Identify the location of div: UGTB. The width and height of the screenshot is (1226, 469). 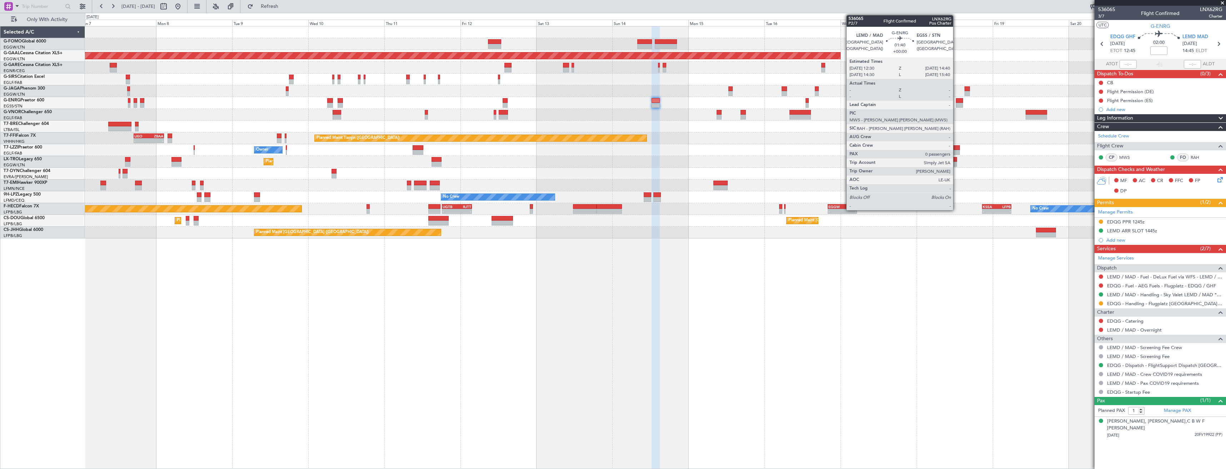
(450, 207).